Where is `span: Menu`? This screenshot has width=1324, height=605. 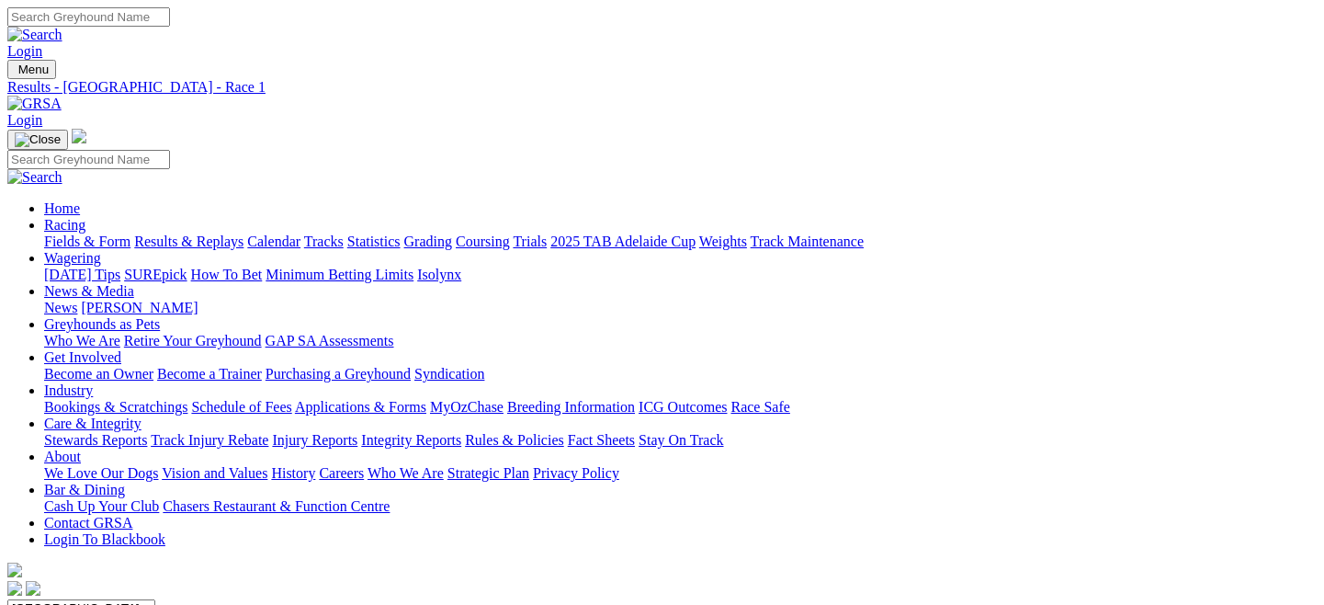 span: Menu is located at coordinates (33, 69).